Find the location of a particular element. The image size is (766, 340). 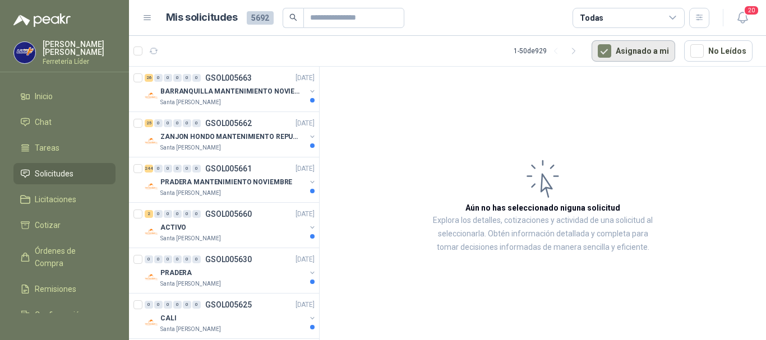

span: Inicio is located at coordinates (44, 96).